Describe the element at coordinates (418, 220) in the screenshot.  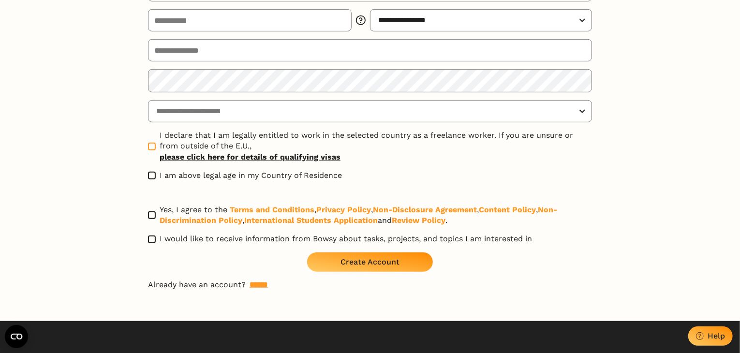
I see `a: Review Policy` at that location.